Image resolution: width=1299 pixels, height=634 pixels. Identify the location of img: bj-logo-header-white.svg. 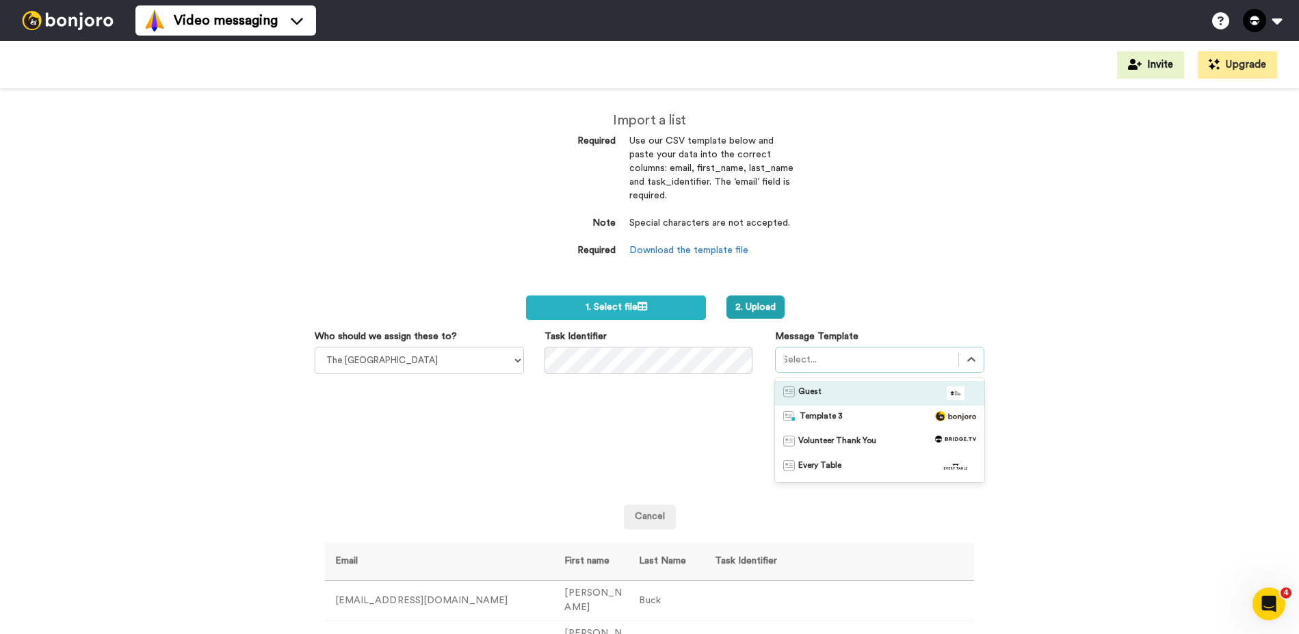
(68, 21).